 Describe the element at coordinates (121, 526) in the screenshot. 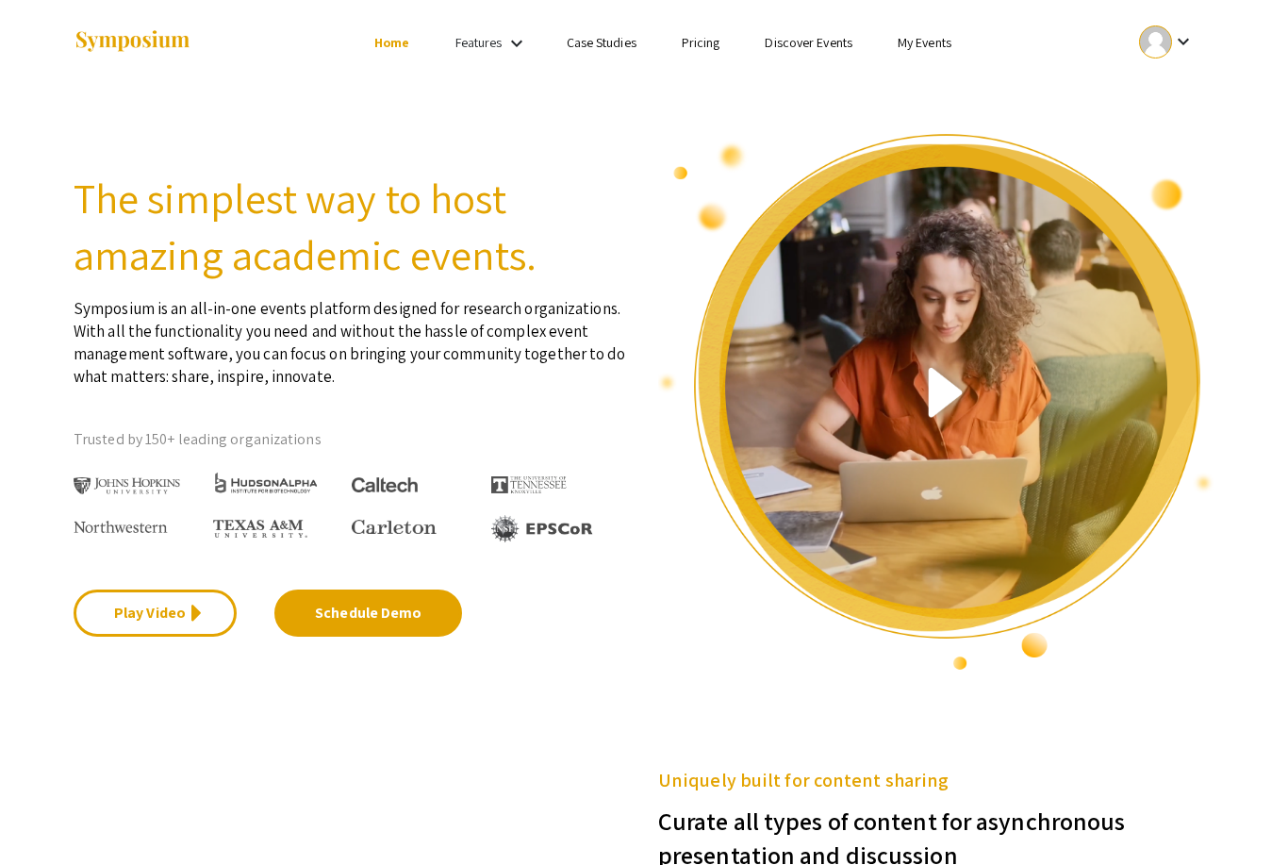

I see `img: Northwestern` at that location.